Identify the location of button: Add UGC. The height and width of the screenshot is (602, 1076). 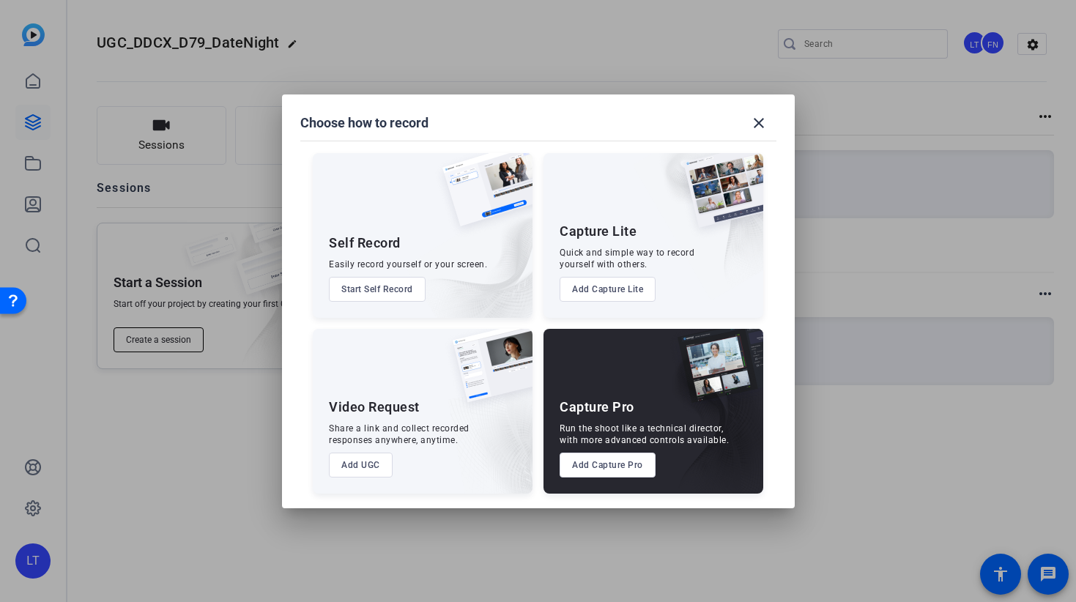
(360, 465).